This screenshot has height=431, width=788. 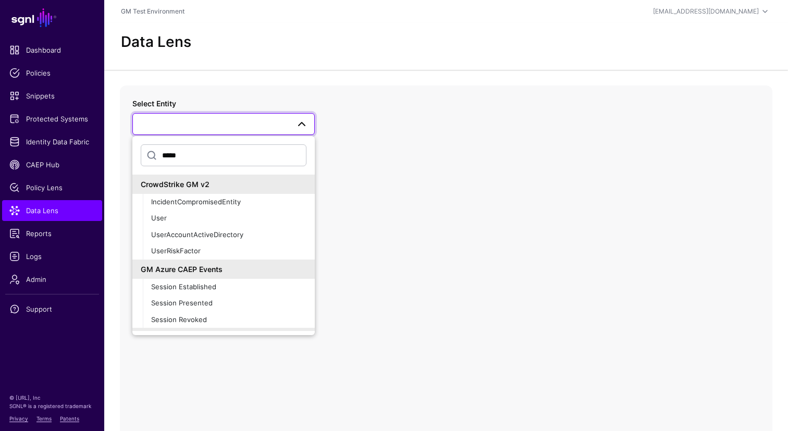 What do you see at coordinates (196, 202) in the screenshot?
I see `span: IncidentCompromisedEntity` at bounding box center [196, 202].